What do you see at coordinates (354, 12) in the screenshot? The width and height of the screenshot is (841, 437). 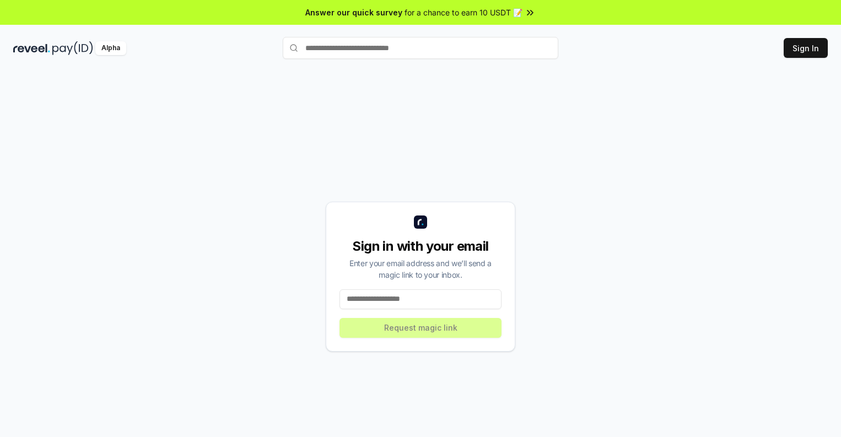 I see `span: Answer our quick survey` at bounding box center [354, 12].